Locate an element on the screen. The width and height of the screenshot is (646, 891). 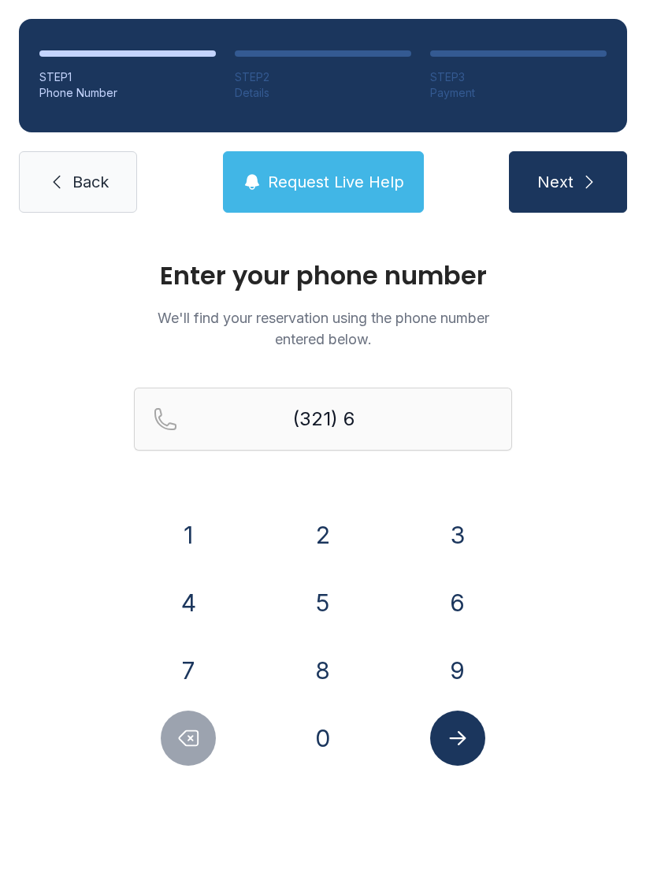
button: Submit lookup form is located at coordinates (458, 738).